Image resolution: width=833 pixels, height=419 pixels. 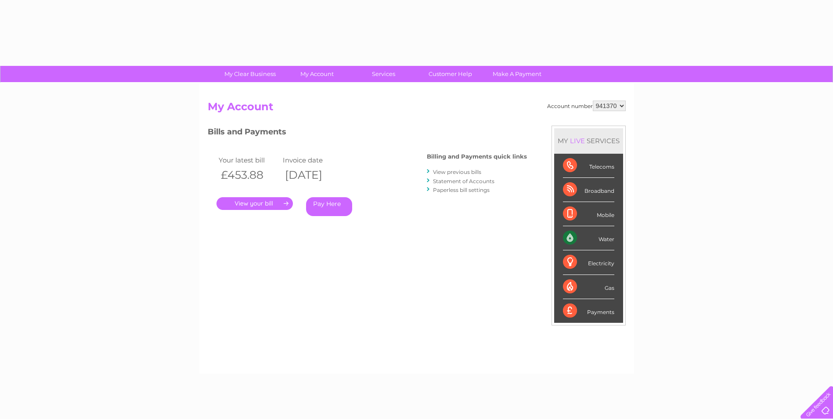 I want to click on div: Broadband, so click(x=589, y=190).